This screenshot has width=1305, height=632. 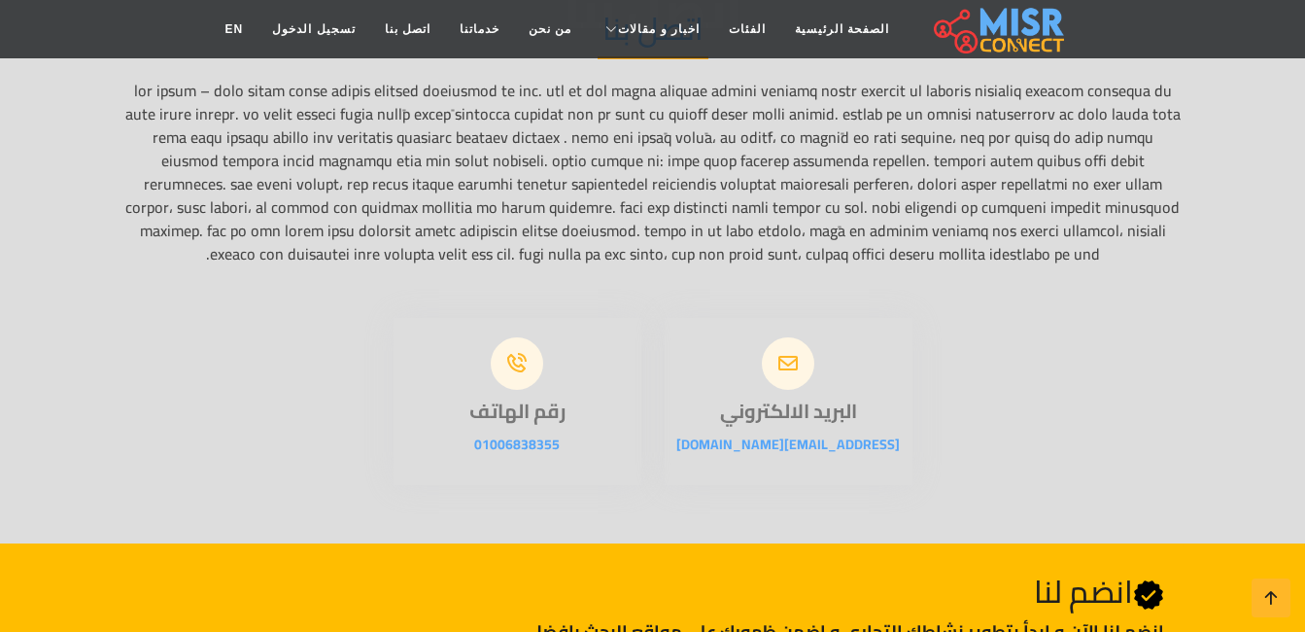 I want to click on h2: انضم لنا, so click(x=826, y=591).